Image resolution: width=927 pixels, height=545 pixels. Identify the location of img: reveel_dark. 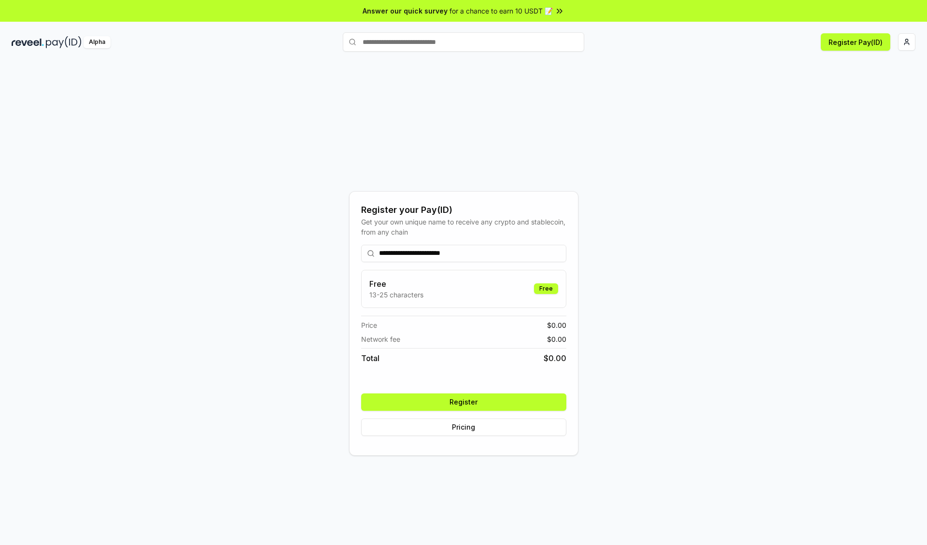
(28, 42).